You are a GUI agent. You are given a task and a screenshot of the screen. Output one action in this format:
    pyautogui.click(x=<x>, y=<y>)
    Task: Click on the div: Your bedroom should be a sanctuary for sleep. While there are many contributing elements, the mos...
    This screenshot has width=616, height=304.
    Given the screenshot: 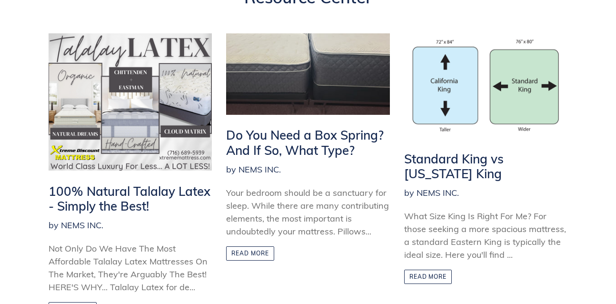 What is the action you would take?
    pyautogui.click(x=308, y=212)
    